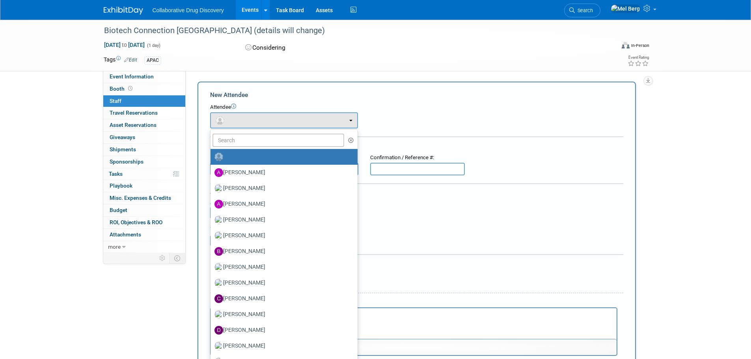  What do you see at coordinates (219, 299) in the screenshot?
I see `img: C.jpg` at bounding box center [219, 299].